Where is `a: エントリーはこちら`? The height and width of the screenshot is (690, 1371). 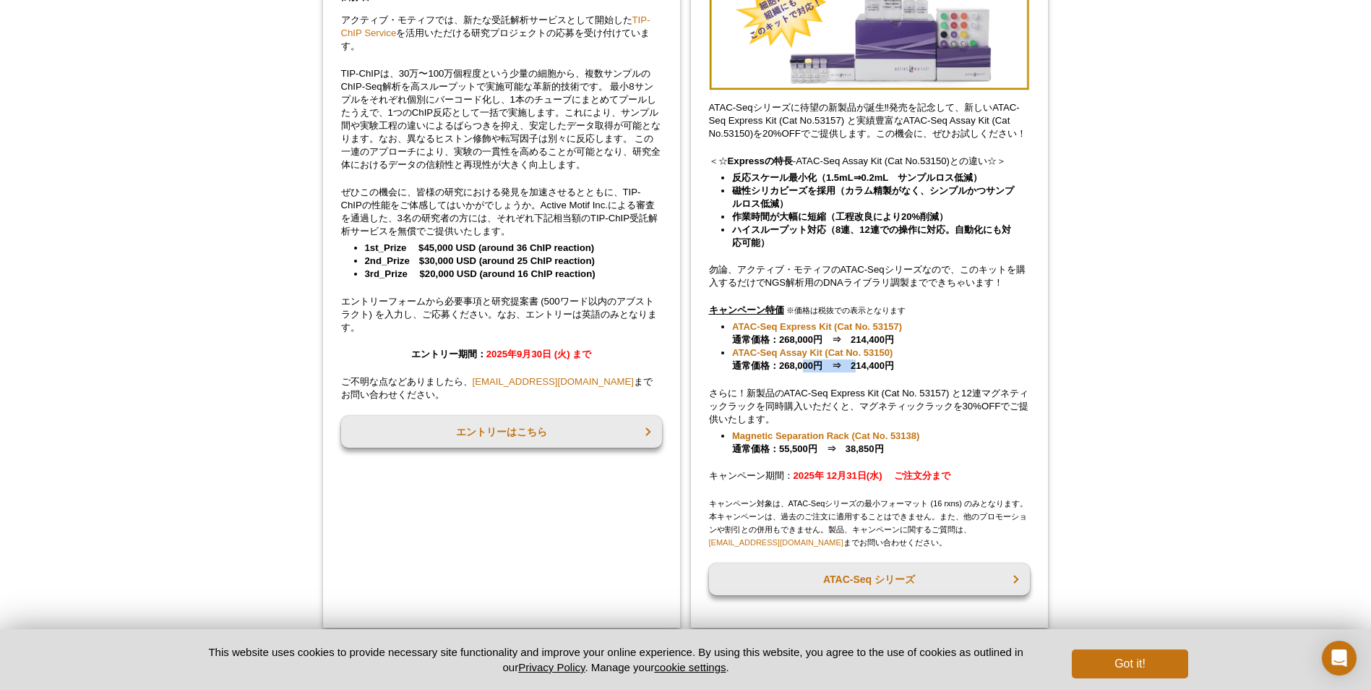
a: エントリーはこちら is located at coordinates (502, 432).